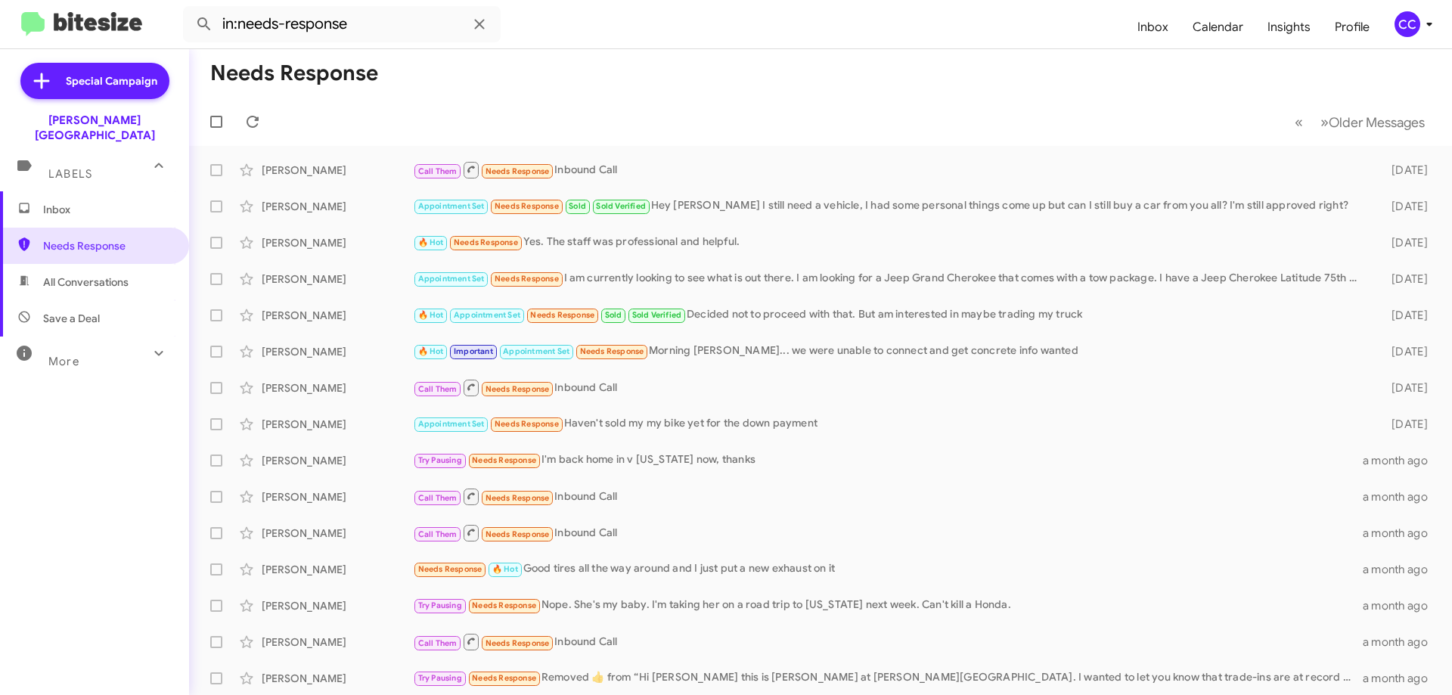  I want to click on a: Inbox, so click(1153, 27).